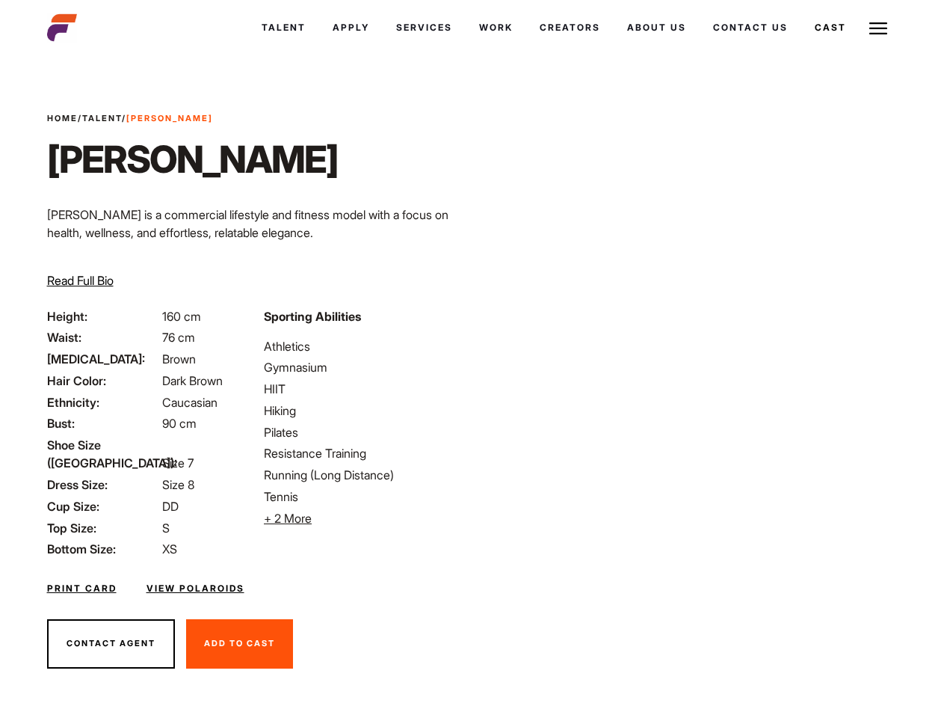 This screenshot has height=718, width=944. Describe the element at coordinates (80, 280) in the screenshot. I see `span: Read Full Bio` at that location.